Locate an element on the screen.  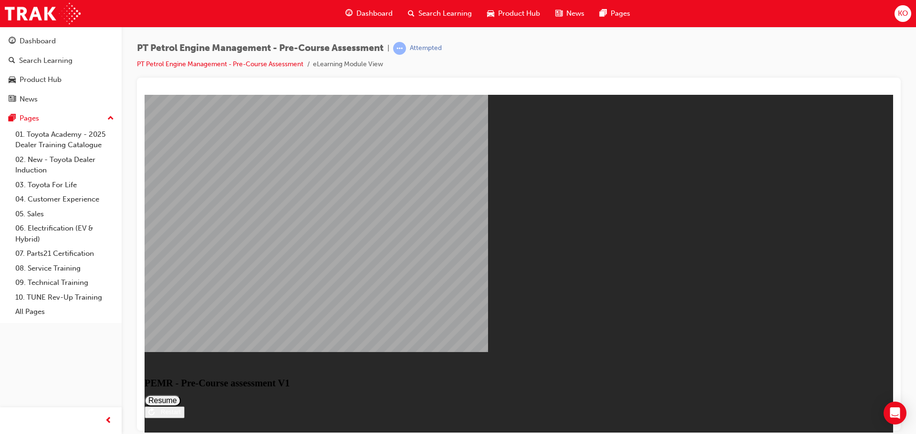
a: PT Petrol Engine Management - Pre-Course Assessment is located at coordinates (220, 64).